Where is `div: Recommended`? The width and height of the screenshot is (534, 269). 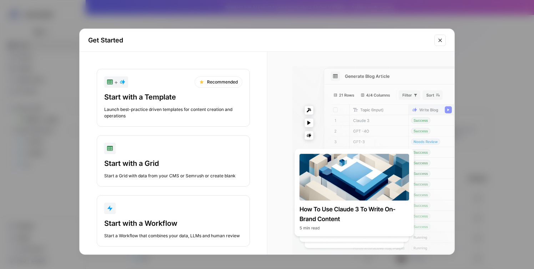 div: Recommended is located at coordinates (218, 82).